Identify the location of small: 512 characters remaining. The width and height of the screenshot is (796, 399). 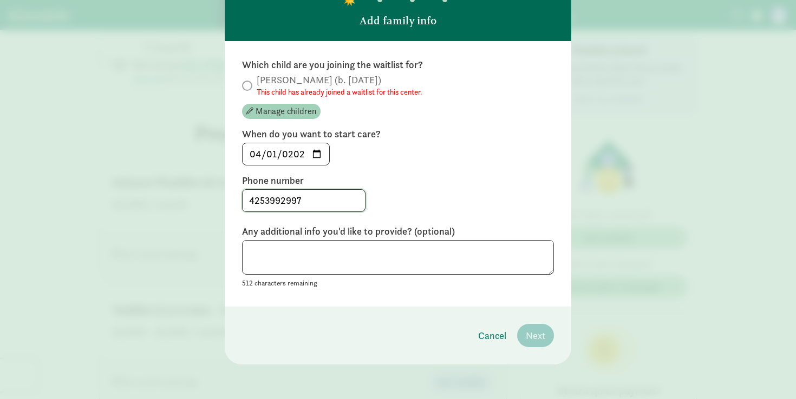
(279, 283).